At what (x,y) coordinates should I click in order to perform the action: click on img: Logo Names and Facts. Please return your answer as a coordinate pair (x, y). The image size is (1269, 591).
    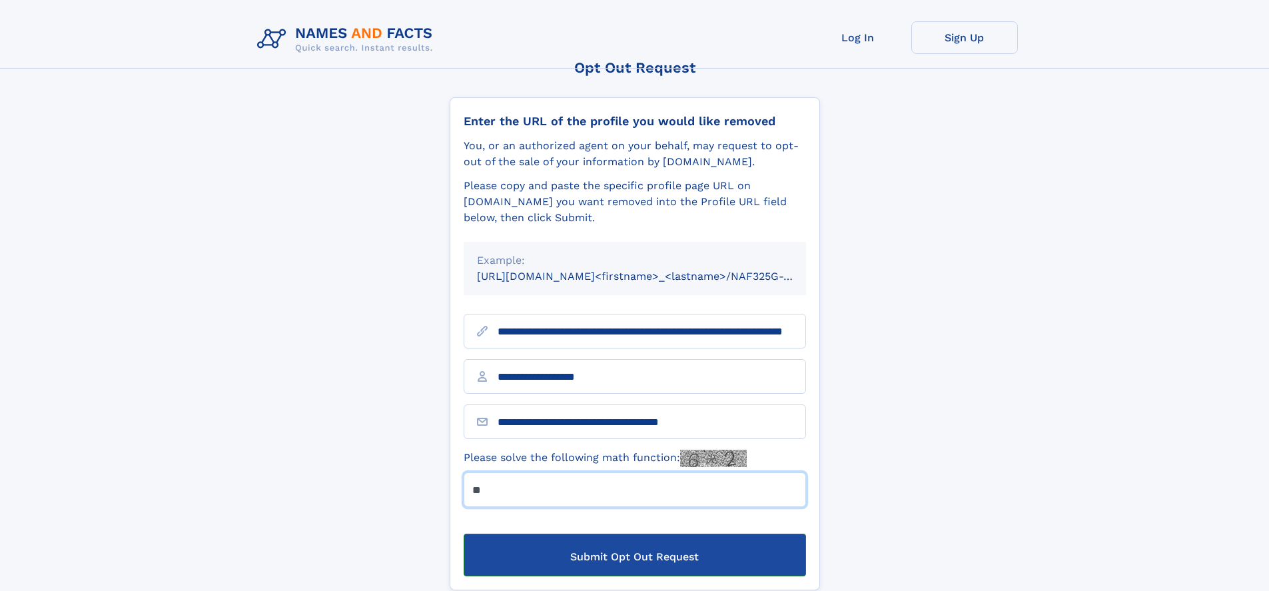
    Looking at the image, I should click on (348, 39).